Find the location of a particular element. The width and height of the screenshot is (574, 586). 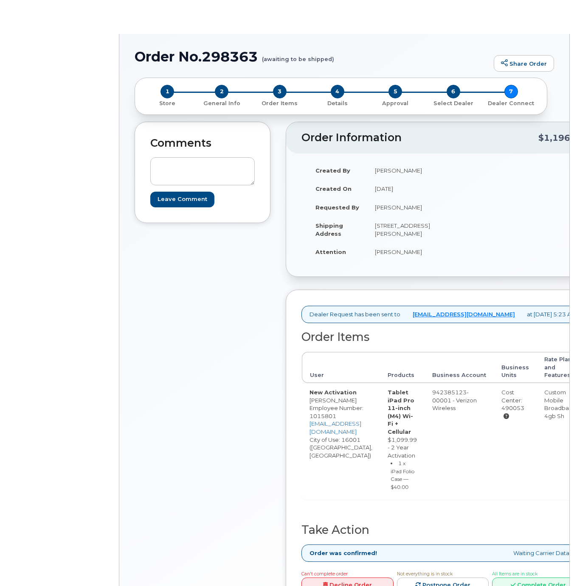

strong: Requested By is located at coordinates (337, 207).